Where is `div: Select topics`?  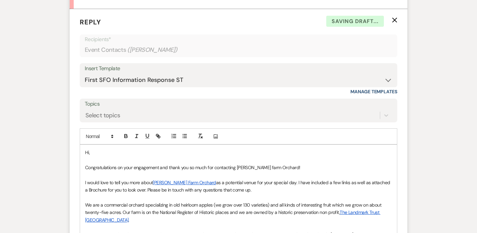
div: Select topics is located at coordinates (103, 116).